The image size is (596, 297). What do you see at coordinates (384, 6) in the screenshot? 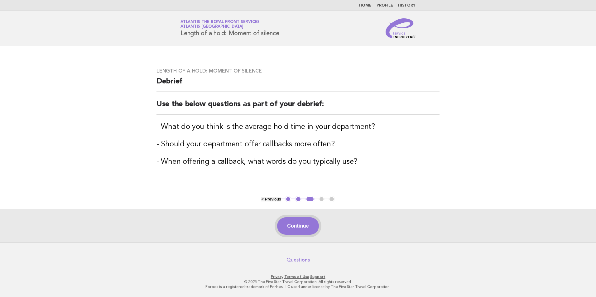
I see `a: Profile` at bounding box center [384, 6].